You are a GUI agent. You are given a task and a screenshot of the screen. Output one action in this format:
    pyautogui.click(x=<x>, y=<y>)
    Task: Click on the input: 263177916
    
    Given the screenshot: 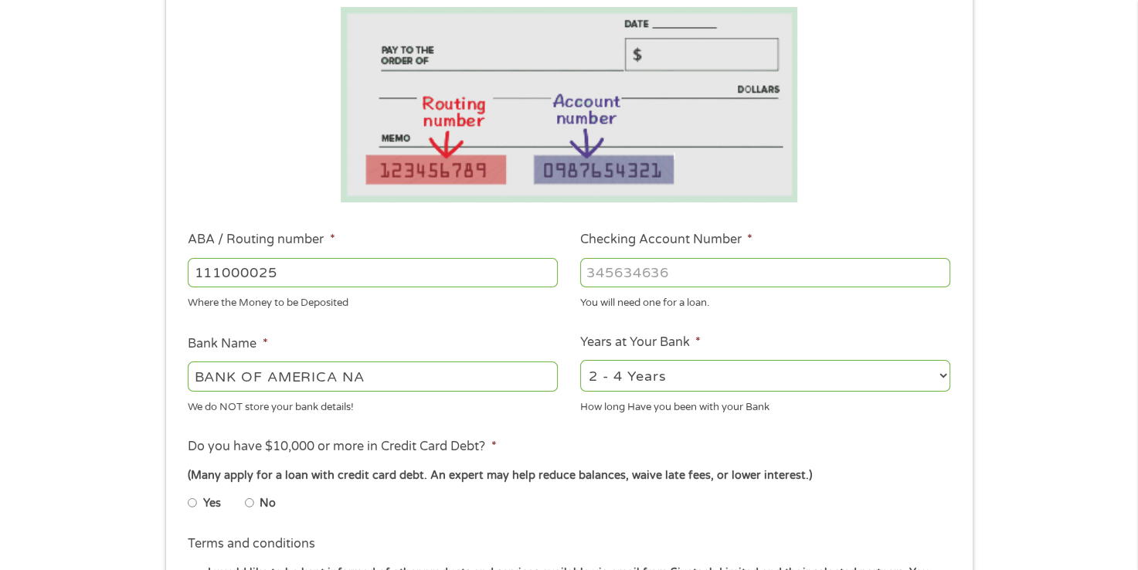 What is the action you would take?
    pyautogui.click(x=373, y=273)
    